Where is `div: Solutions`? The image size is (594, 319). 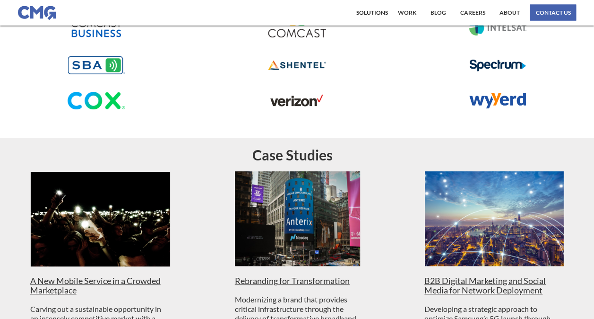 div: Solutions is located at coordinates (372, 13).